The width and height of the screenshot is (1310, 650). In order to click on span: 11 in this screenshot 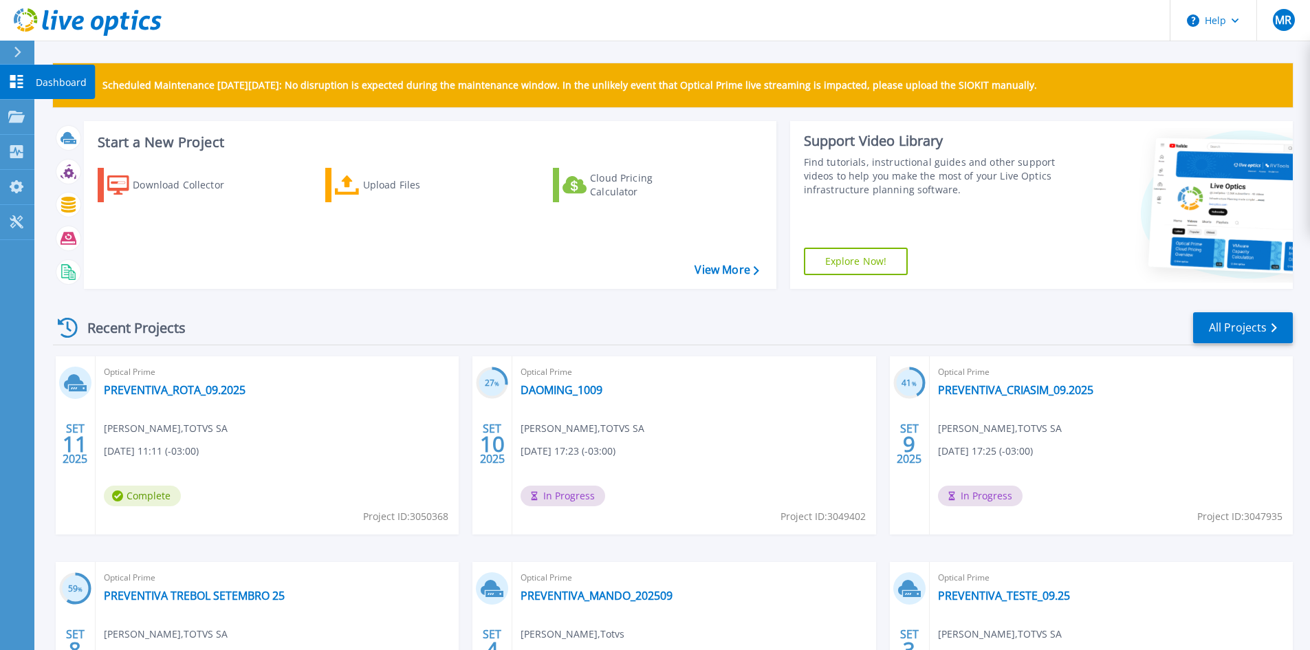, I will do `click(75, 443)`.